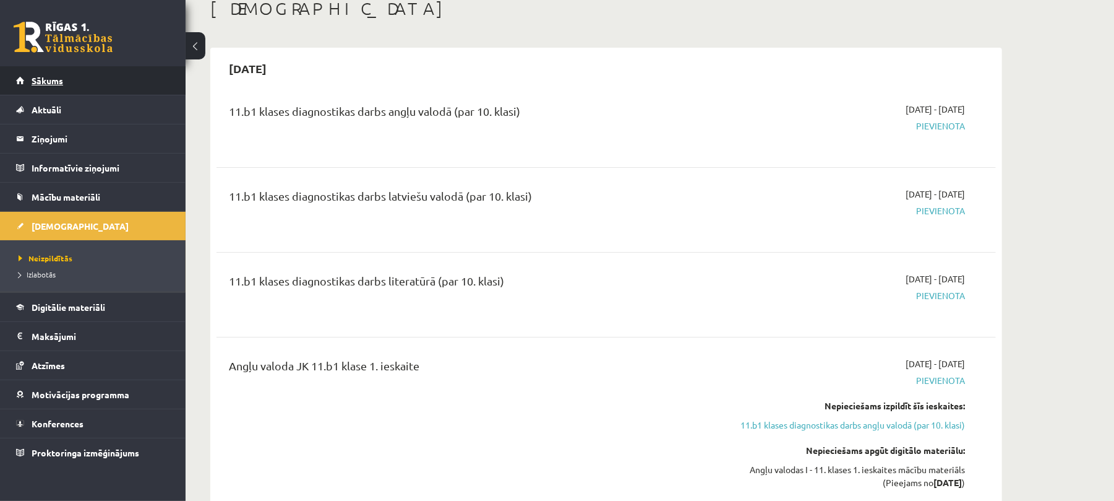  I want to click on div: Nepieciešams apgūt digitālo materiālu:, so click(848, 450).